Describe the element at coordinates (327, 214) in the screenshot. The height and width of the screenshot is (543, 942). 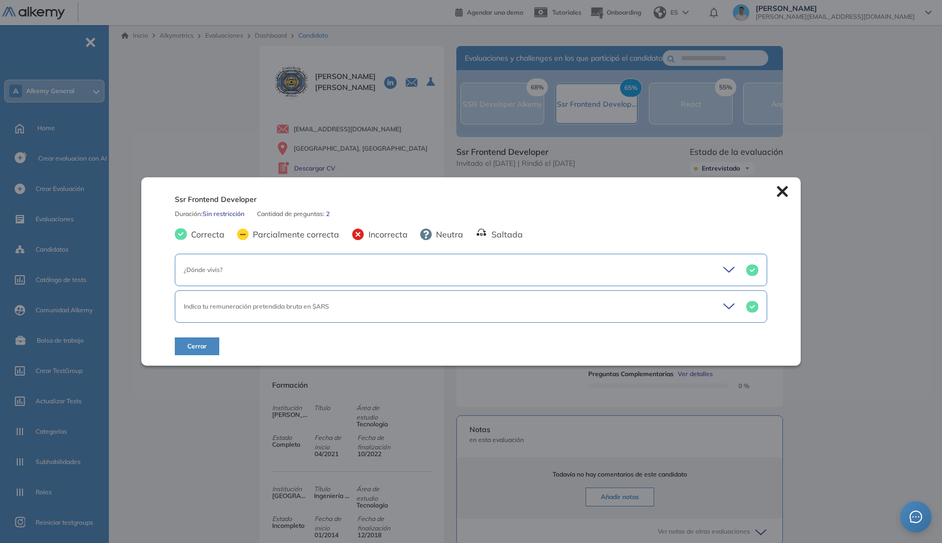
I see `span: 2` at that location.